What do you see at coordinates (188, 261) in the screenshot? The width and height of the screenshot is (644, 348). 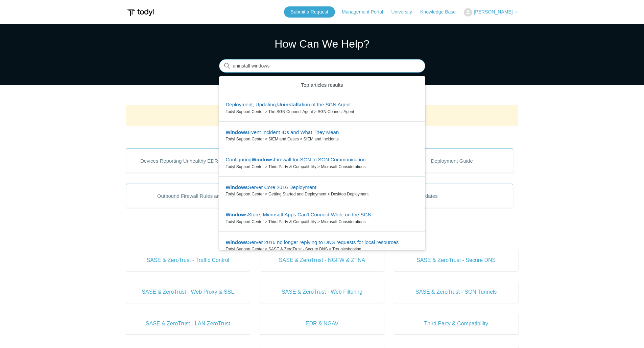 I see `a: SASE & ZeroTrust - Traffic Control` at bounding box center [188, 261].